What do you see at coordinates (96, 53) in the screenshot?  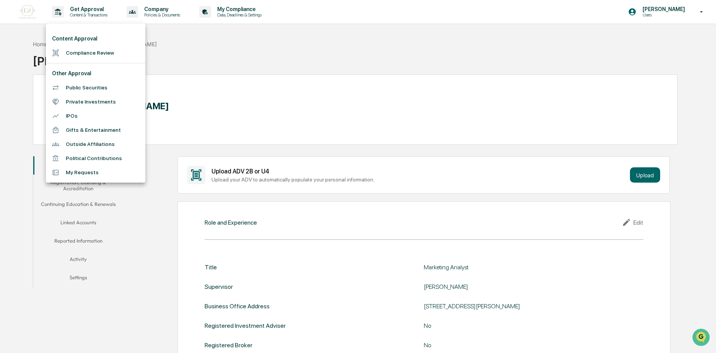 I see `li: Compliance Review` at bounding box center [96, 53].